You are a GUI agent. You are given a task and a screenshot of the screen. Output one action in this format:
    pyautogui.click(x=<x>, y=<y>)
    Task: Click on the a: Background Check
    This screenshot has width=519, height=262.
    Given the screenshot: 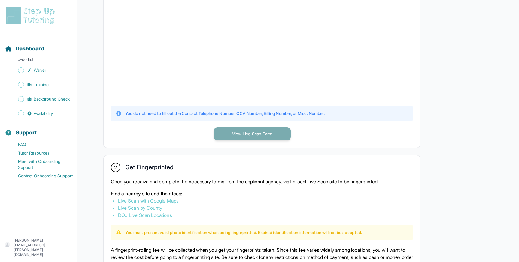 What is the action you would take?
    pyautogui.click(x=41, y=99)
    